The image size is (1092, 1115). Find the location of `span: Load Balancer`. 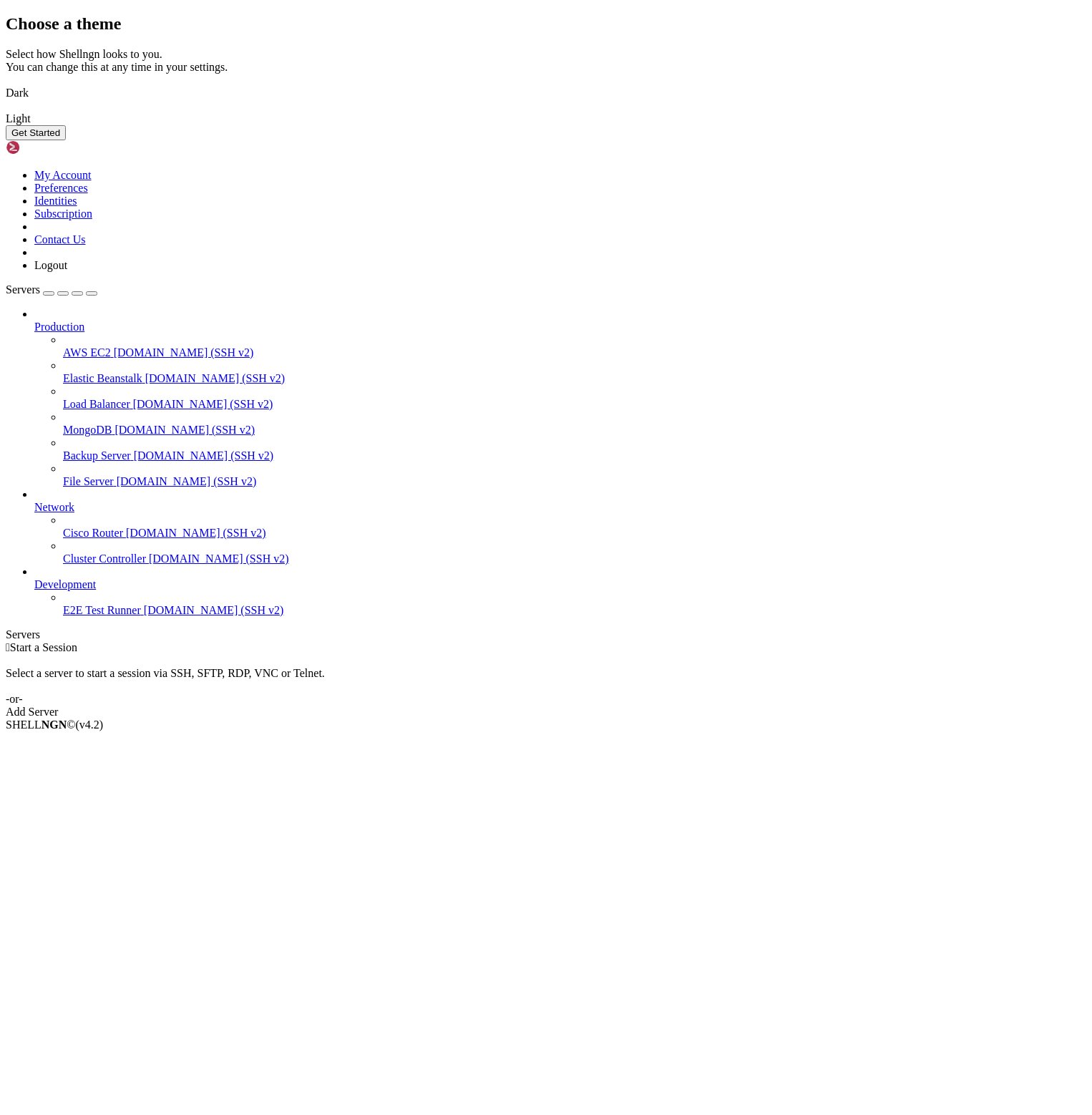

span: Load Balancer is located at coordinates (97, 404).